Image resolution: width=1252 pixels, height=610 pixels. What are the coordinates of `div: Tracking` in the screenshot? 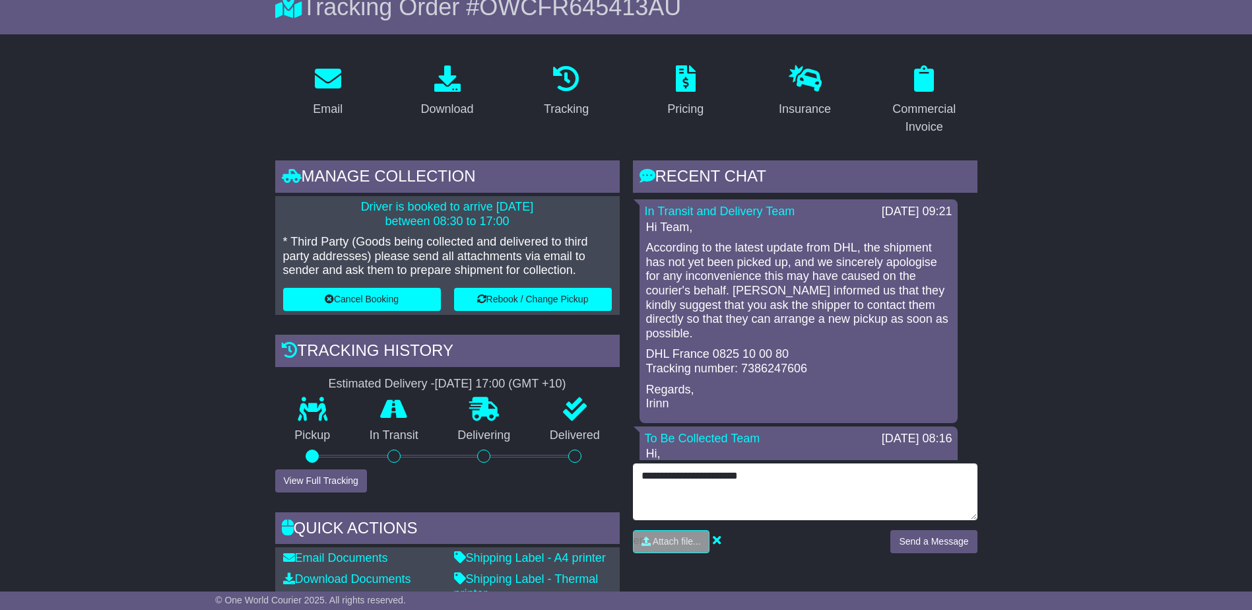 It's located at (566, 109).